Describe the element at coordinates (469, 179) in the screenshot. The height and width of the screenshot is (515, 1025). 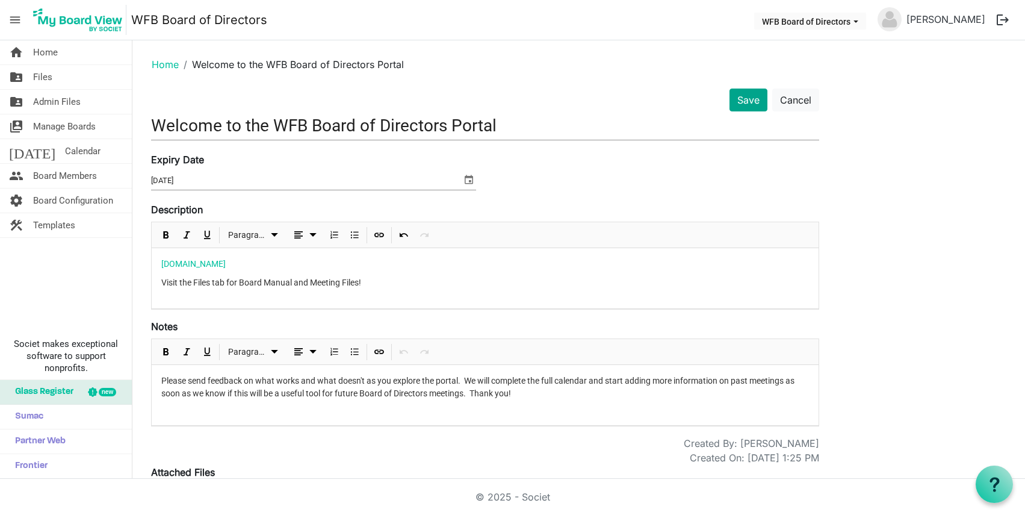
I see `span: select` at that location.